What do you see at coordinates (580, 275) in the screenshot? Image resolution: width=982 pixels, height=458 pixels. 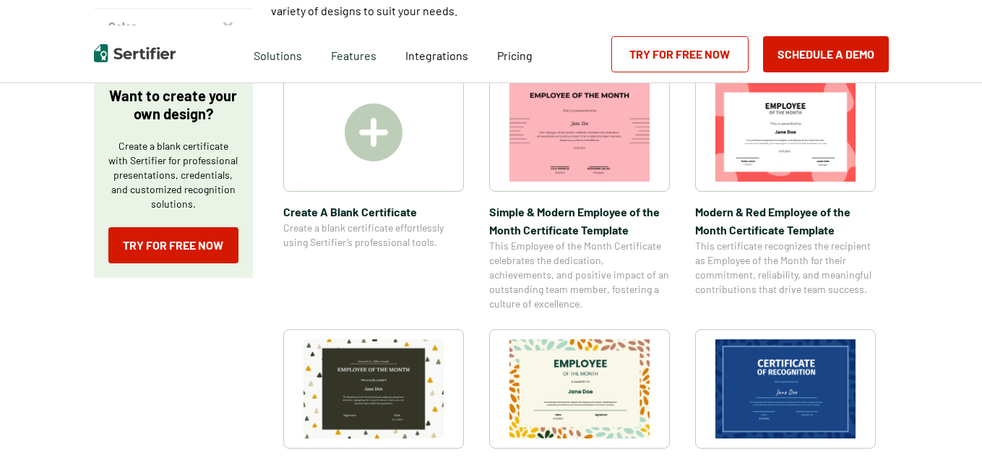 I see `span: This Employee of the Month Certificate celebrates the dedication, achievements, and positive impa...` at bounding box center [580, 275].